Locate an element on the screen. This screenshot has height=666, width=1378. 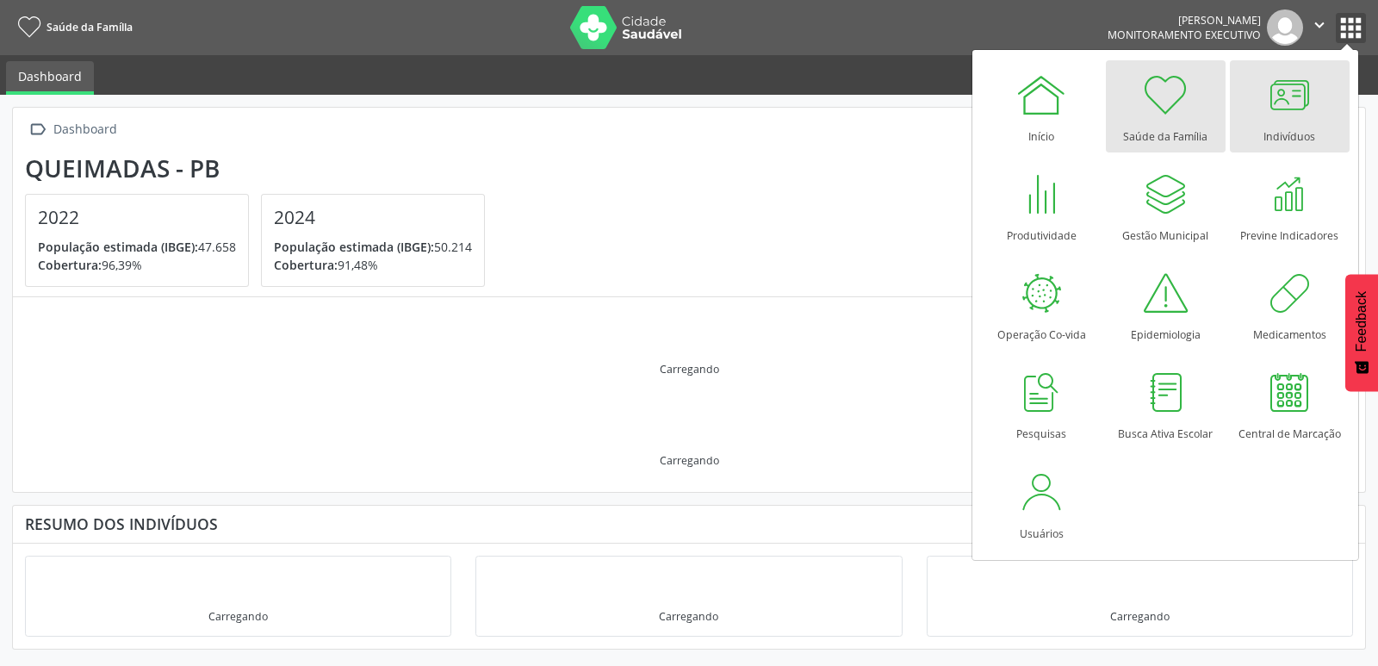
p: 91,48% is located at coordinates (373, 264).